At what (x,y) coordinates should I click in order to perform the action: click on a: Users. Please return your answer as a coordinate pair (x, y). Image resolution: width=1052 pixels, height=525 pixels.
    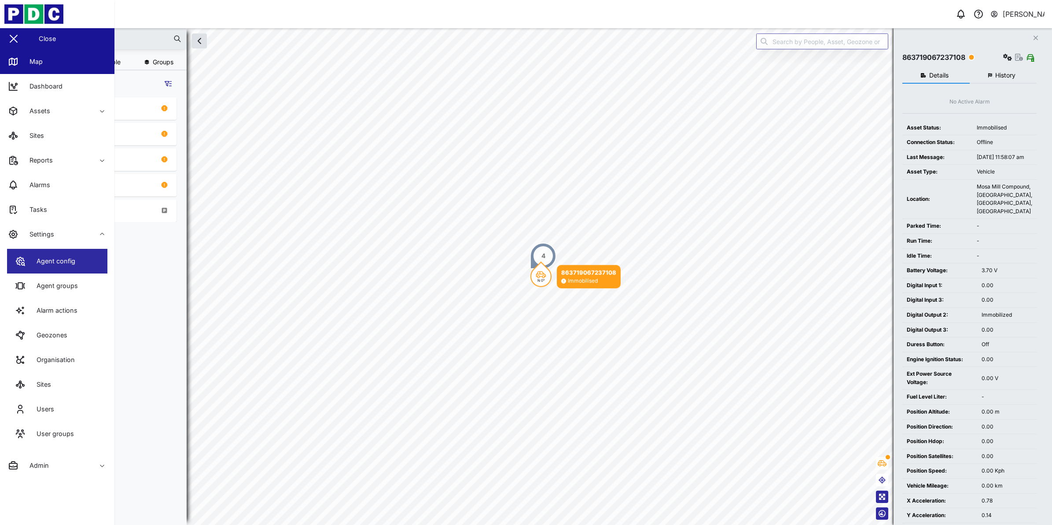
    Looking at the image, I should click on (57, 409).